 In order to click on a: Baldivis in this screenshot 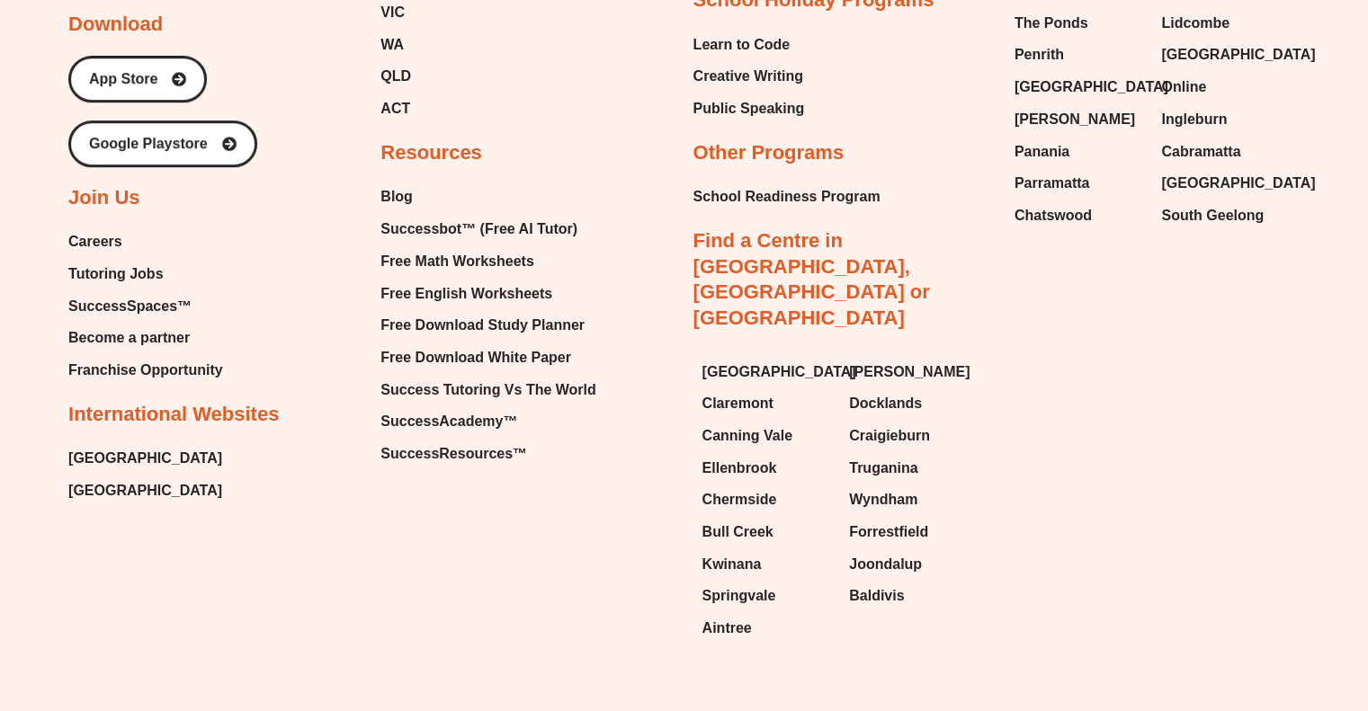, I will do `click(914, 596)`.